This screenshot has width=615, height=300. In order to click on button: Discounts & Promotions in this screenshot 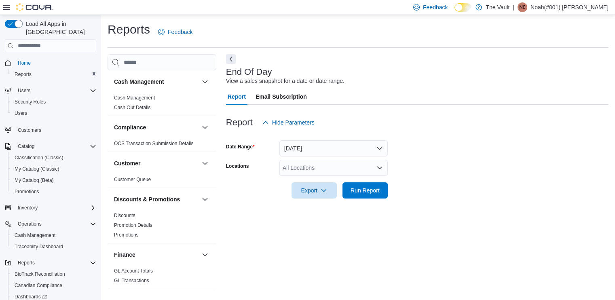, I will do `click(205, 199)`.